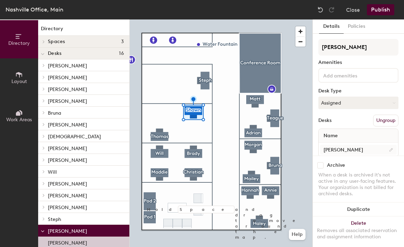  Describe the element at coordinates (320, 10) in the screenshot. I see `img: Undo` at that location.